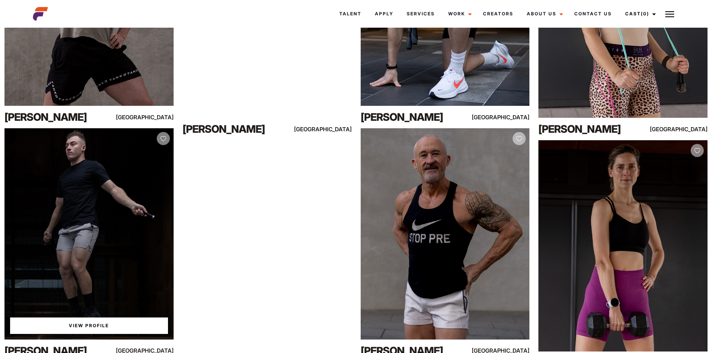  Describe the element at coordinates (639, 14) in the screenshot. I see `a: Cast(0)` at that location.